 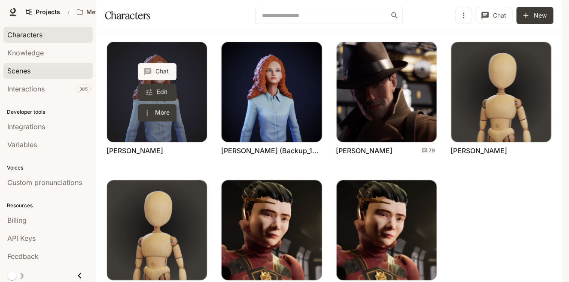 I want to click on button: Open workspace menu, so click(x=101, y=12).